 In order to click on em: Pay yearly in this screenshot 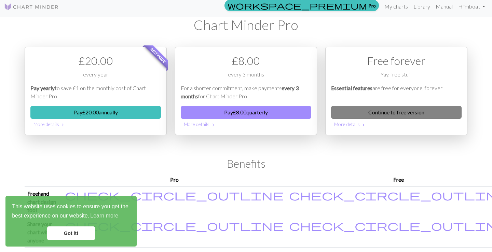, I will do `click(42, 88)`.